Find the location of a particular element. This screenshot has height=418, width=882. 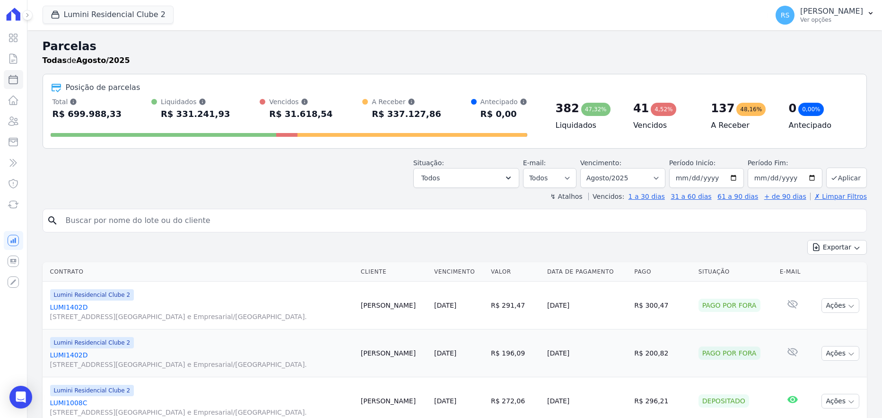

td: R$ 200,82 is located at coordinates (662, 353).